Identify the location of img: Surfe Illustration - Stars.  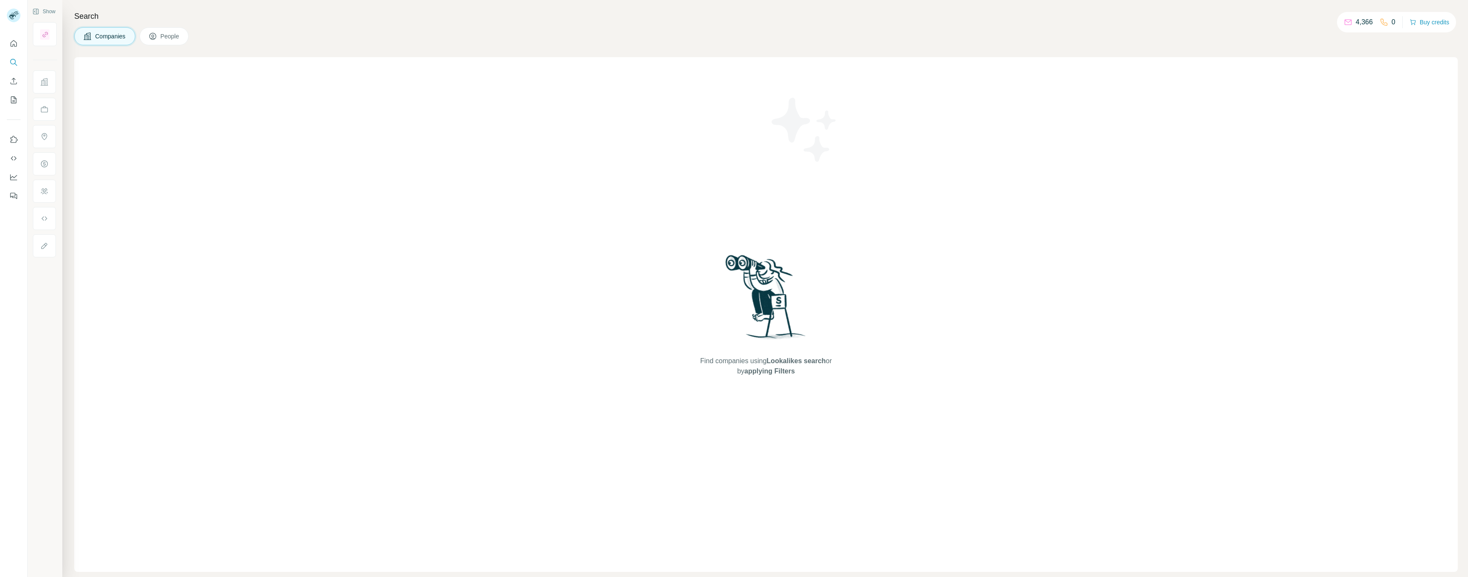
(804, 130).